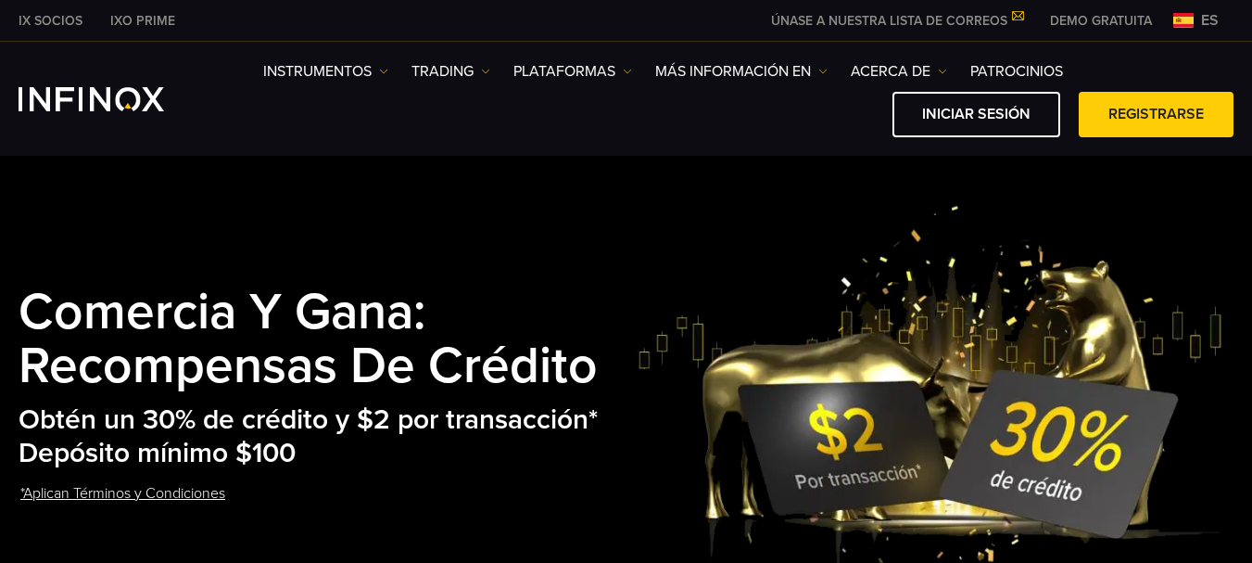  What do you see at coordinates (1156, 114) in the screenshot?
I see `a: Registrarse` at bounding box center [1156, 114].